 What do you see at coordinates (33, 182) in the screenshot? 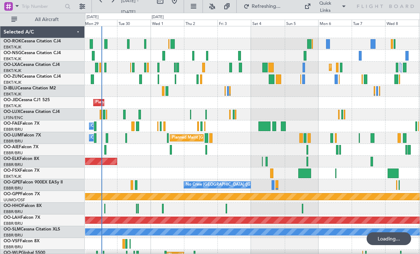
I see `a: OO-GPEFalcon 900EX EASy II` at bounding box center [33, 182].